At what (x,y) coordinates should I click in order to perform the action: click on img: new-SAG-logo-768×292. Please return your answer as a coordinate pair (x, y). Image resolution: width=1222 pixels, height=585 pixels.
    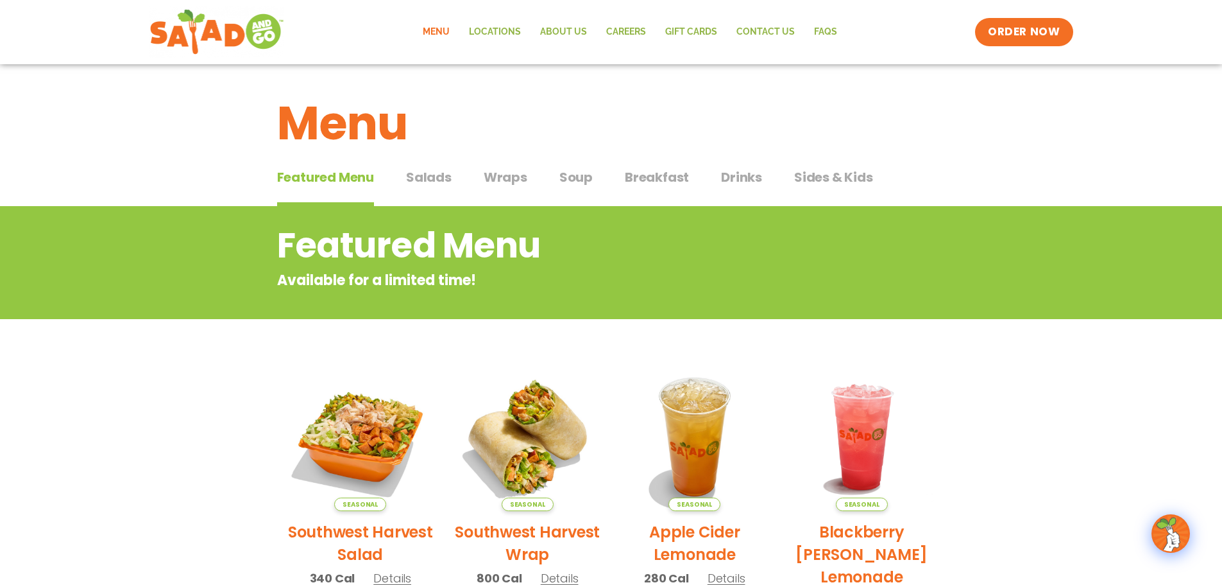
    Looking at the image, I should click on (217, 32).